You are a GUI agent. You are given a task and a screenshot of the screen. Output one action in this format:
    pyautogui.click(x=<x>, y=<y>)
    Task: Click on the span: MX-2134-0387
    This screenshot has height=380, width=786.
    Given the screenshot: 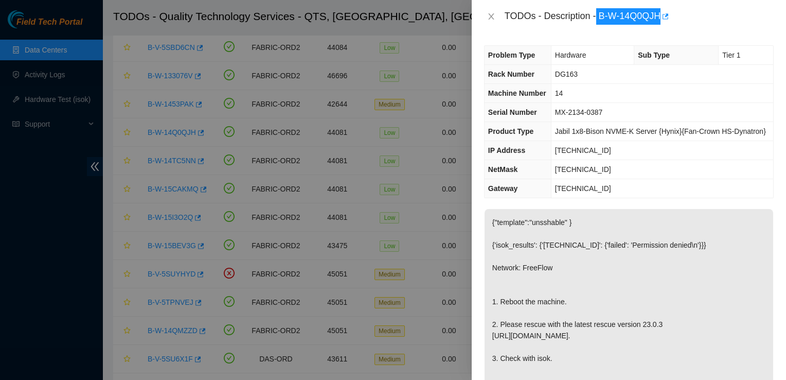 What is the action you would take?
    pyautogui.click(x=579, y=112)
    